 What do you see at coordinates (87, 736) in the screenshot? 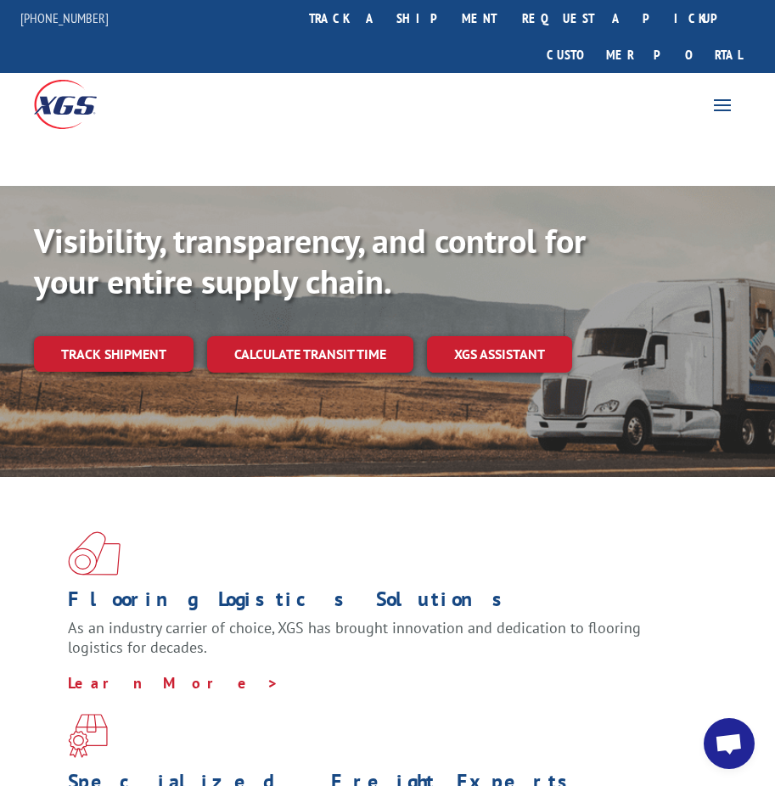
I see `img: xgs-icon-focused-on-flooring-red` at bounding box center [87, 736].